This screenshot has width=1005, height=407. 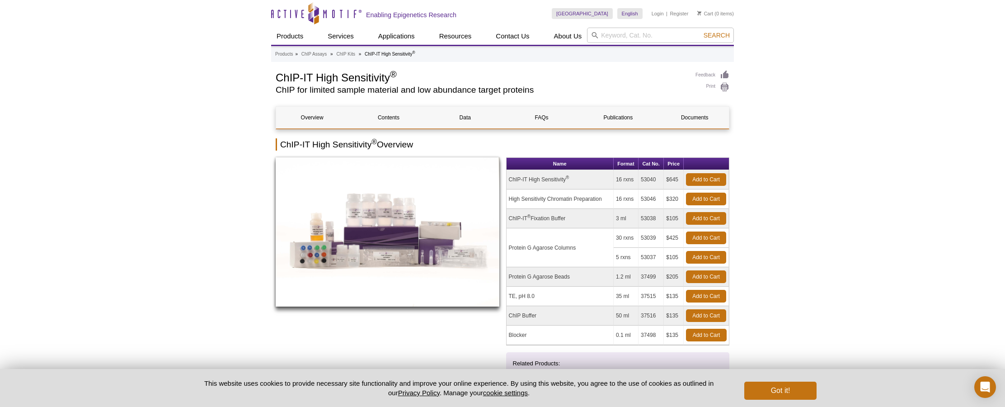 What do you see at coordinates (512, 36) in the screenshot?
I see `a: Contact Us` at bounding box center [512, 36].